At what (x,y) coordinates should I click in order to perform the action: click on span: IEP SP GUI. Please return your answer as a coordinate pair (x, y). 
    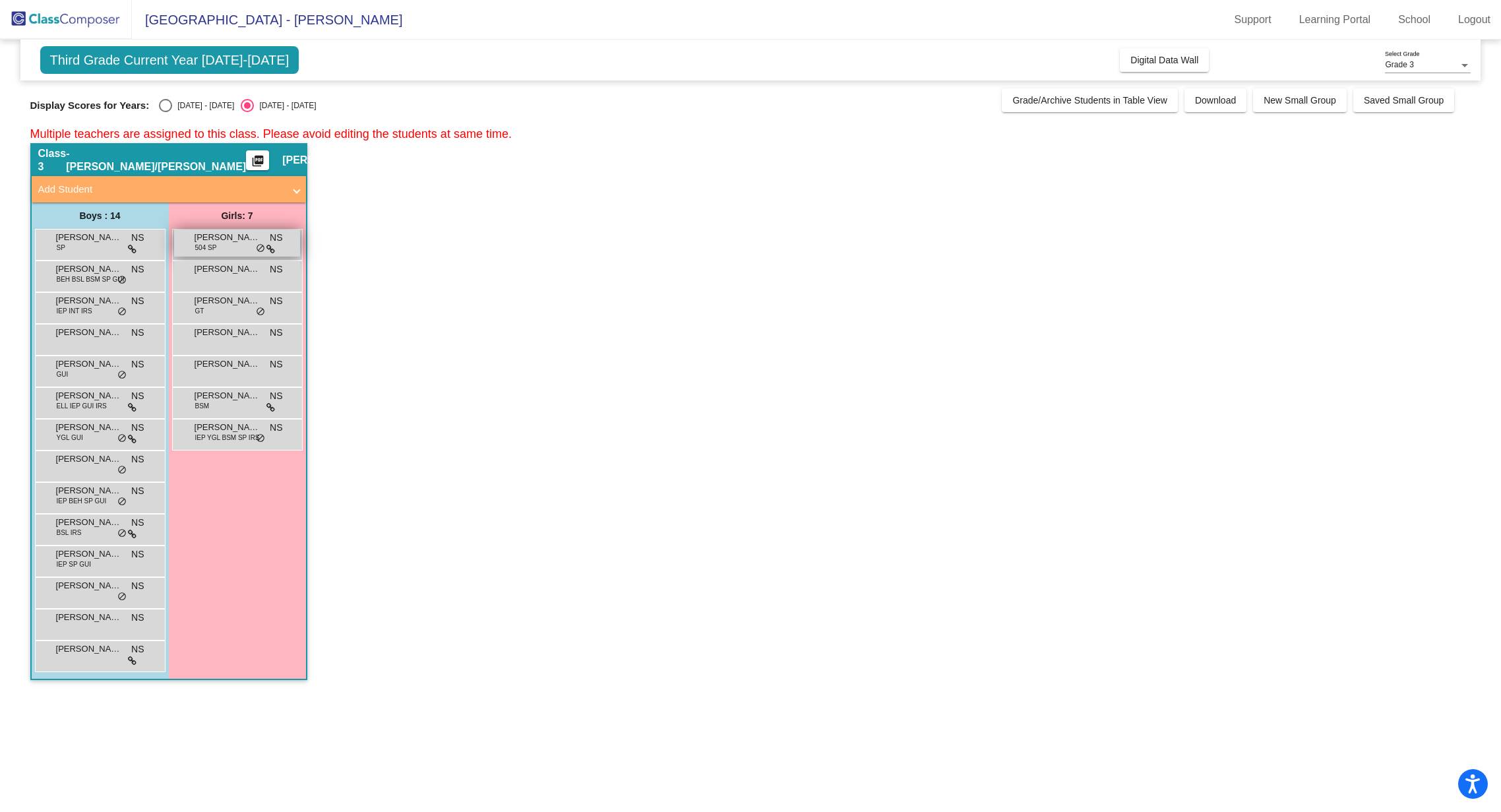
    Looking at the image, I should click on (74, 563).